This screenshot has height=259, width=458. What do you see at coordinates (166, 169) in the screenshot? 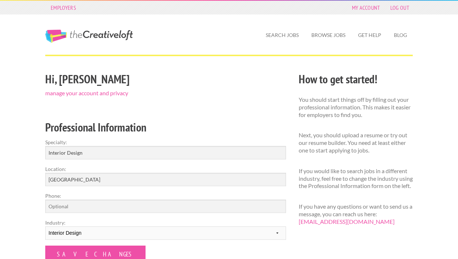
I see `label: Location:` at bounding box center [166, 169].